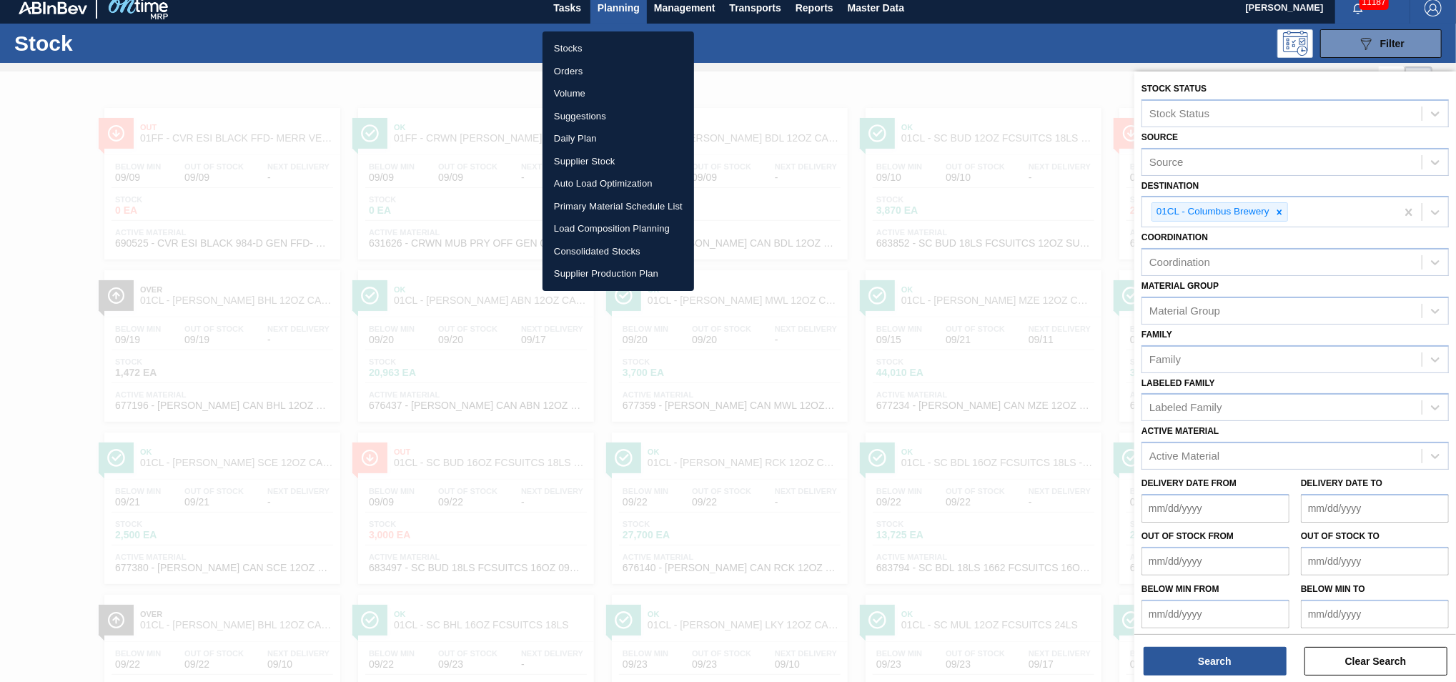  Describe the element at coordinates (618, 274) in the screenshot. I see `a: Supplier Production Plan` at that location.